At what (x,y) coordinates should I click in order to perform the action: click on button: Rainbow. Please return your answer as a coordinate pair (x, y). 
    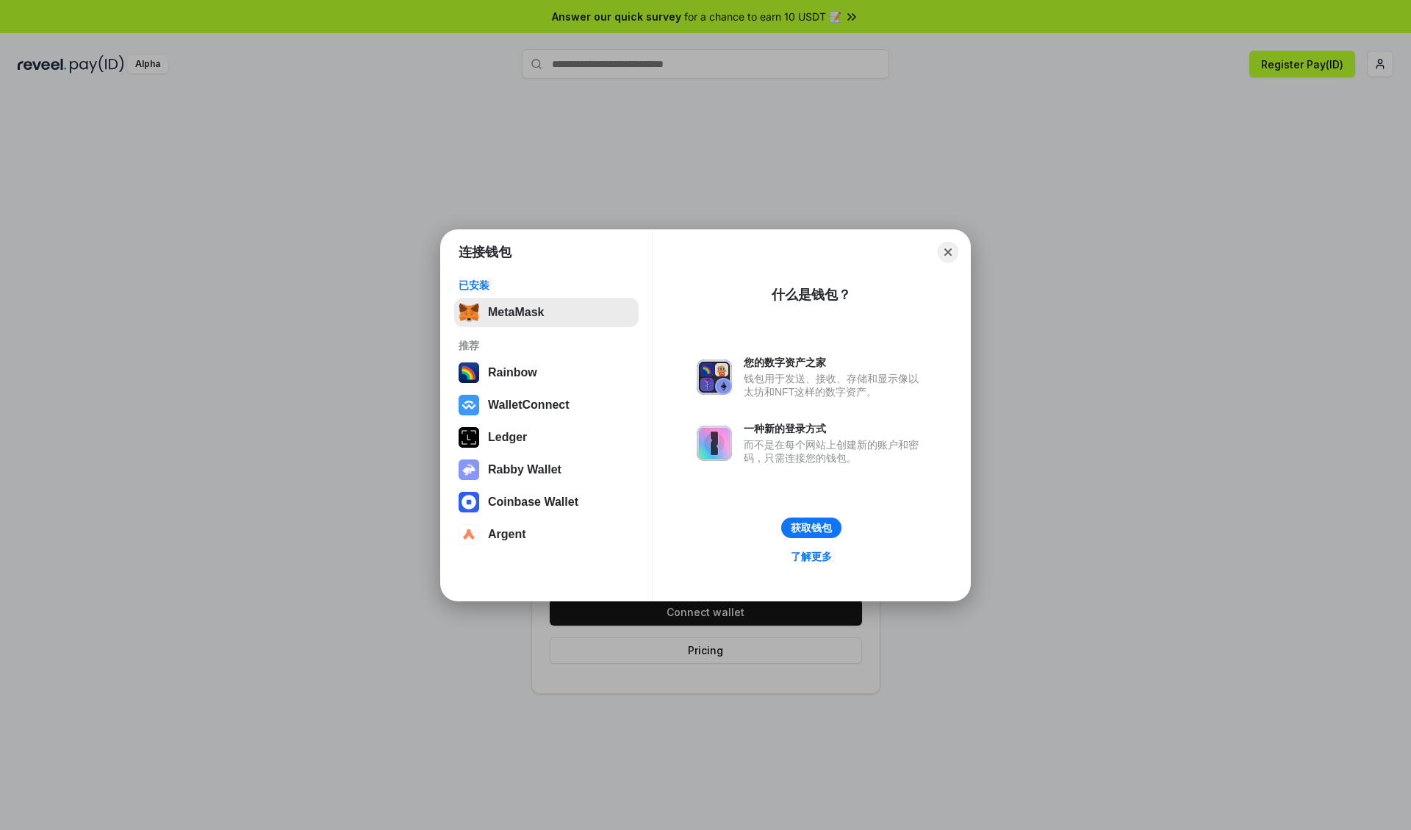
    Looking at the image, I should click on (546, 373).